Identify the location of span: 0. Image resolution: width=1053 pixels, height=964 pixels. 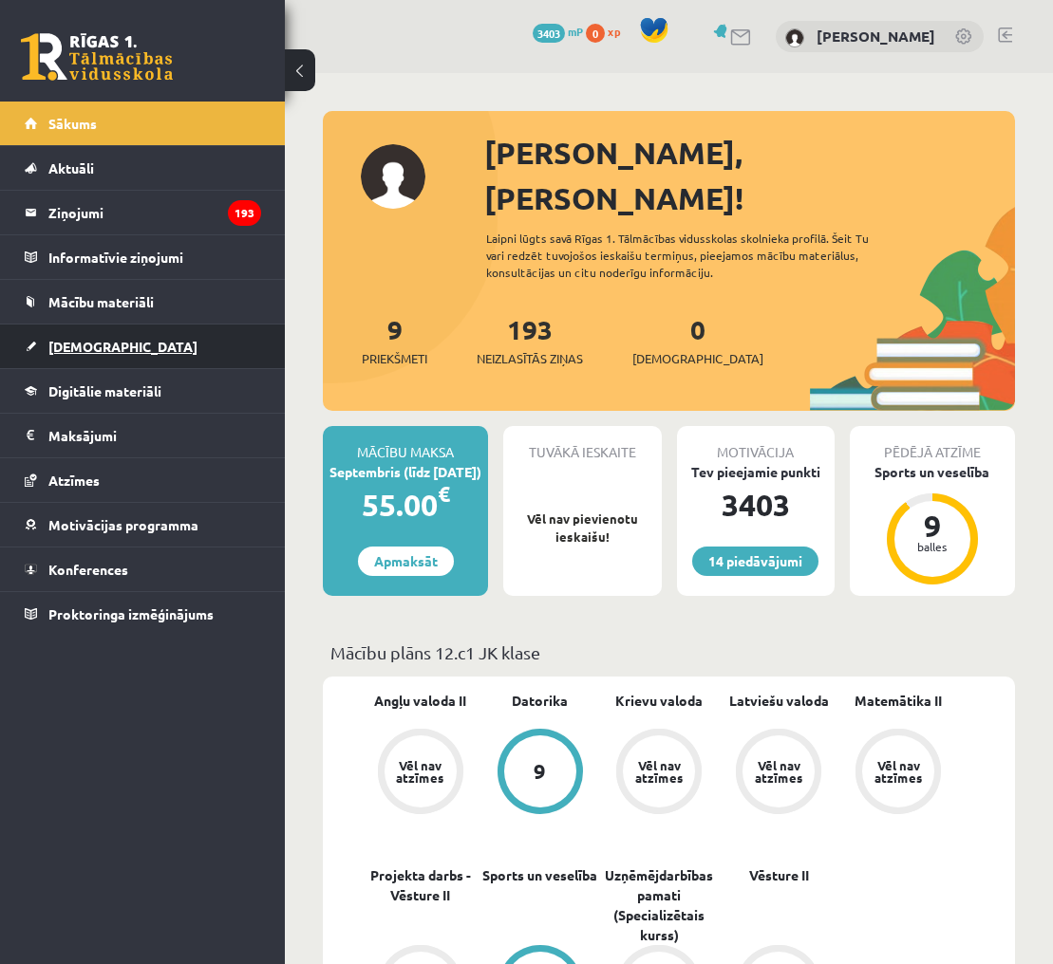
(595, 33).